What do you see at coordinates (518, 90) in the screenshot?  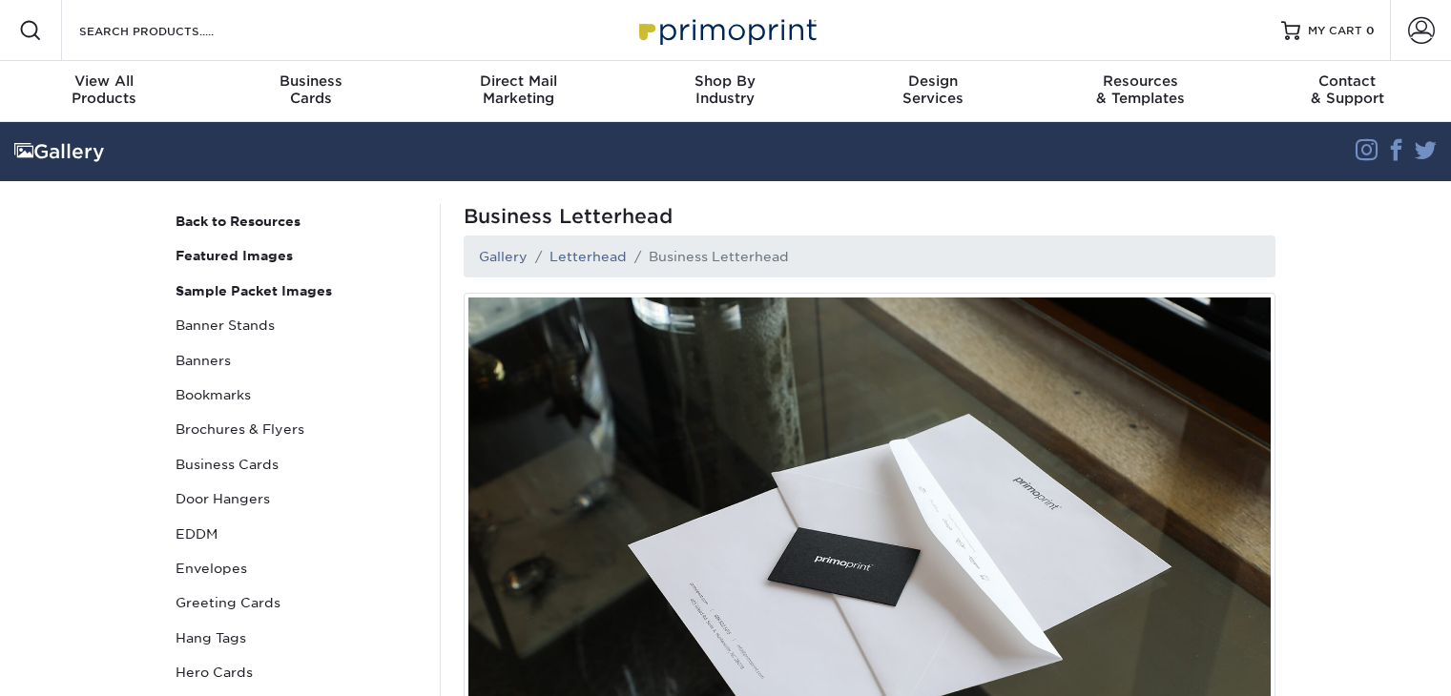 I see `div: Marketing` at bounding box center [518, 90].